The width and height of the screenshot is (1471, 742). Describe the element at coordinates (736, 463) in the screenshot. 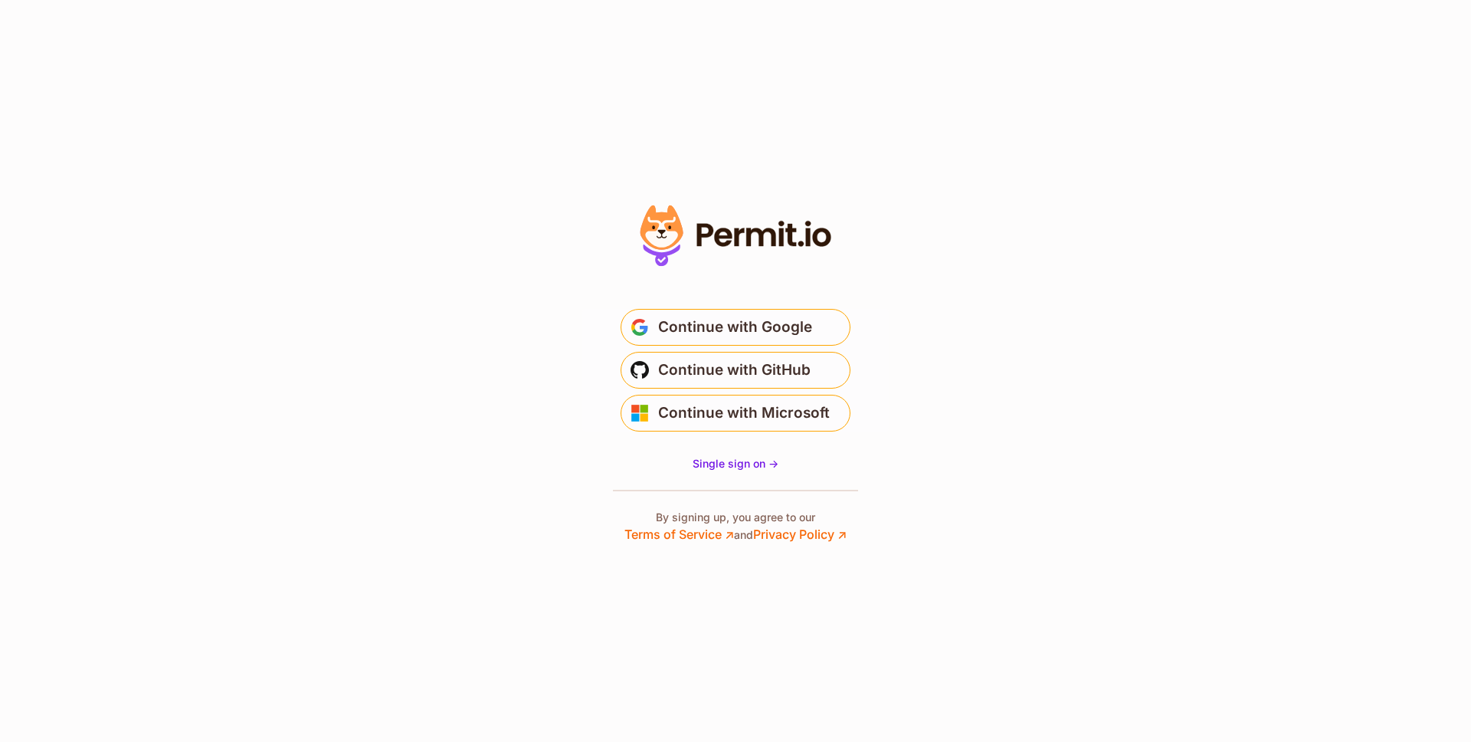

I see `span: Single sign on ->` at that location.